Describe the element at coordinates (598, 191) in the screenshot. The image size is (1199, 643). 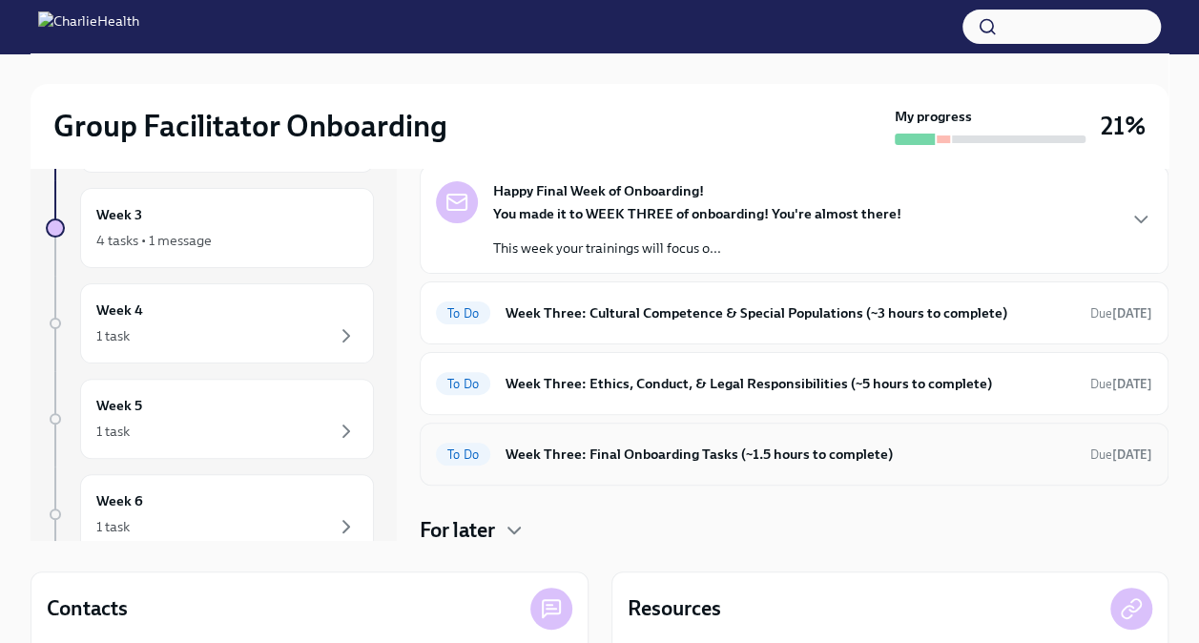
I see `strong: Happy Final Week of Onboarding!` at that location.